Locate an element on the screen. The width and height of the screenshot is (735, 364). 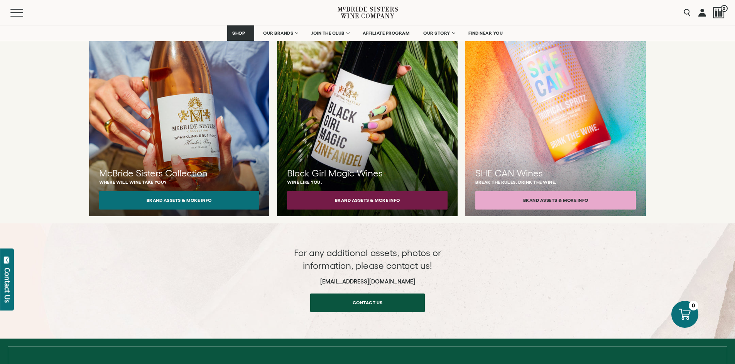
span: OUR STORY is located at coordinates (437, 33).